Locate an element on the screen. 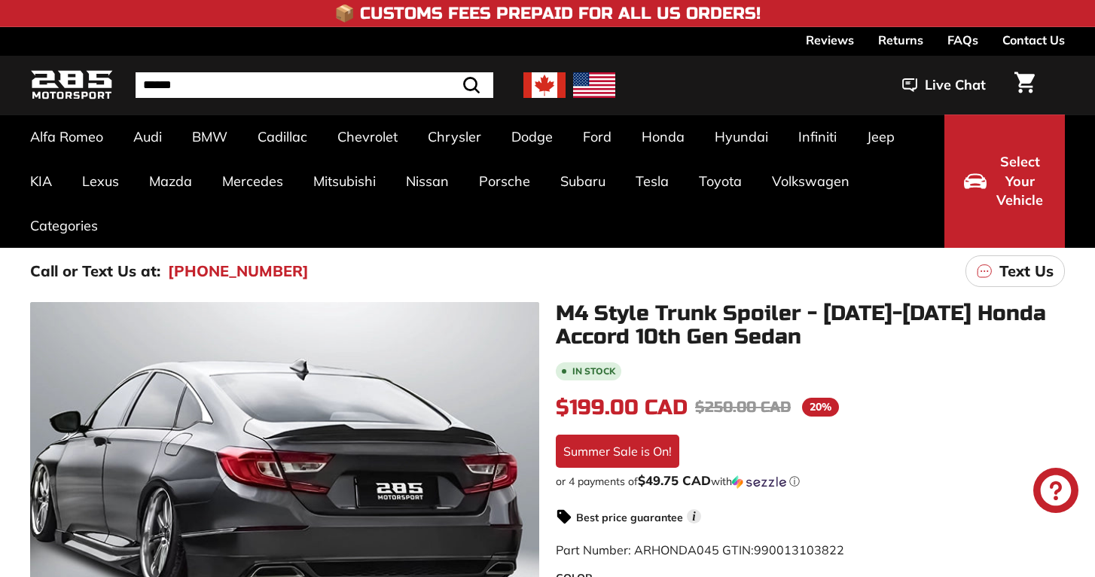  a: Toyota is located at coordinates (720, 181).